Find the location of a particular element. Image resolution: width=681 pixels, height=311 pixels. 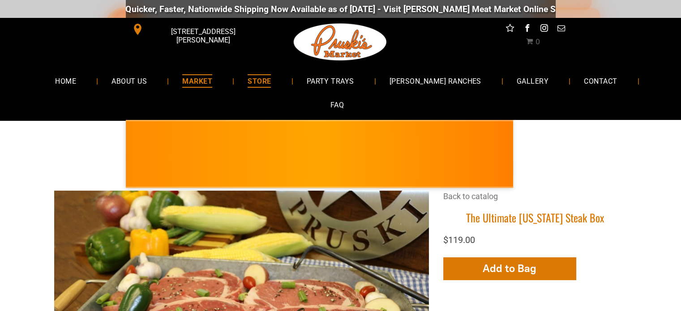

a: HOME is located at coordinates (65, 81).